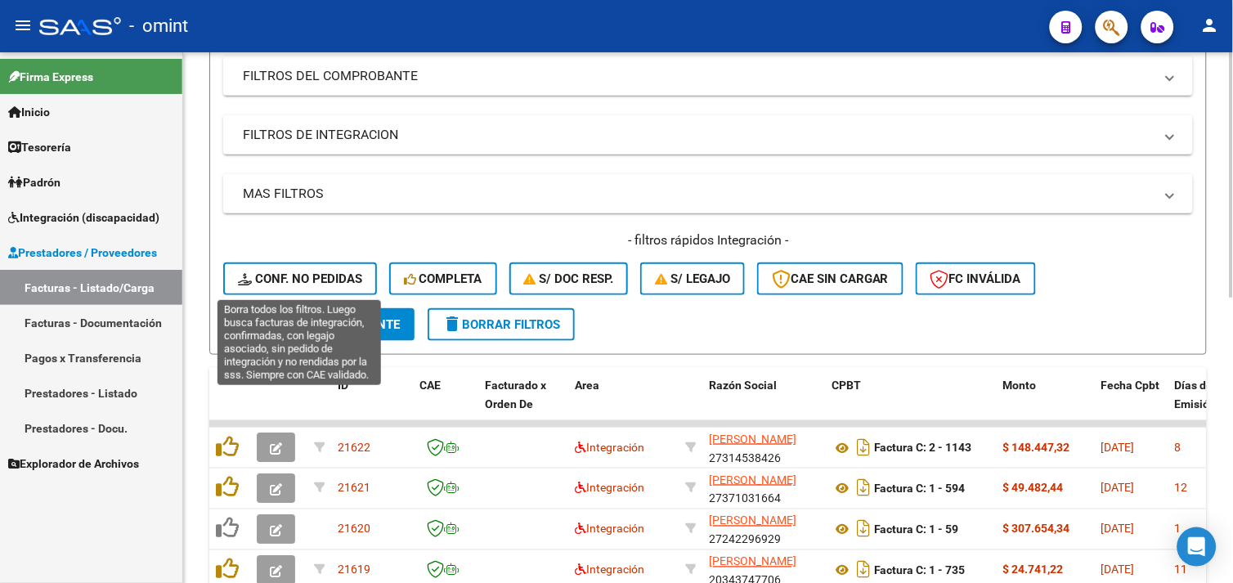 The width and height of the screenshot is (1233, 583). What do you see at coordinates (83, 253) in the screenshot?
I see `span: Prestadores / Proveedores` at bounding box center [83, 253].